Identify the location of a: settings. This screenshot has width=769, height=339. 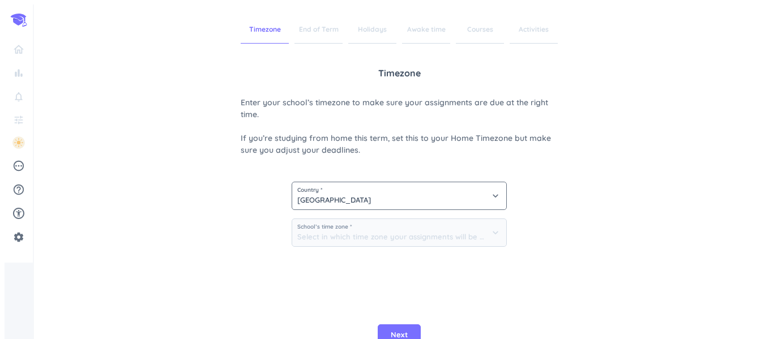
(19, 237).